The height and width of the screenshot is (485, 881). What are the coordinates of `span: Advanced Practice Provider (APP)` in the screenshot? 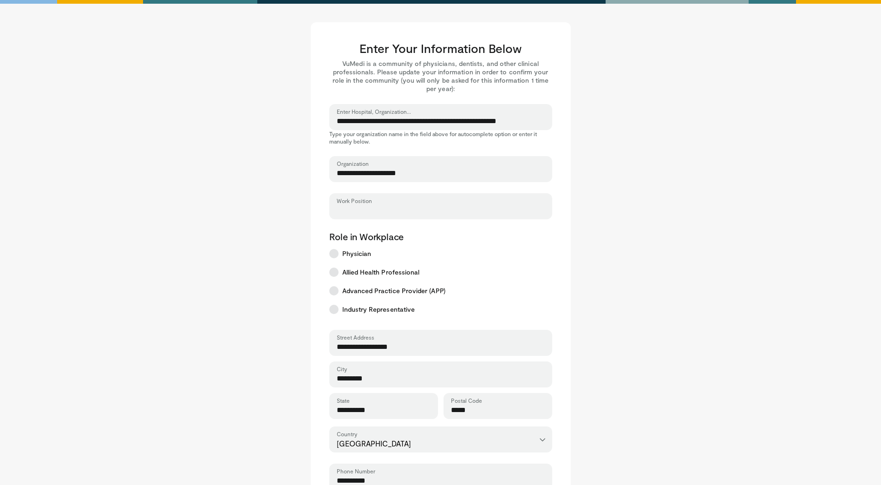 It's located at (394, 291).